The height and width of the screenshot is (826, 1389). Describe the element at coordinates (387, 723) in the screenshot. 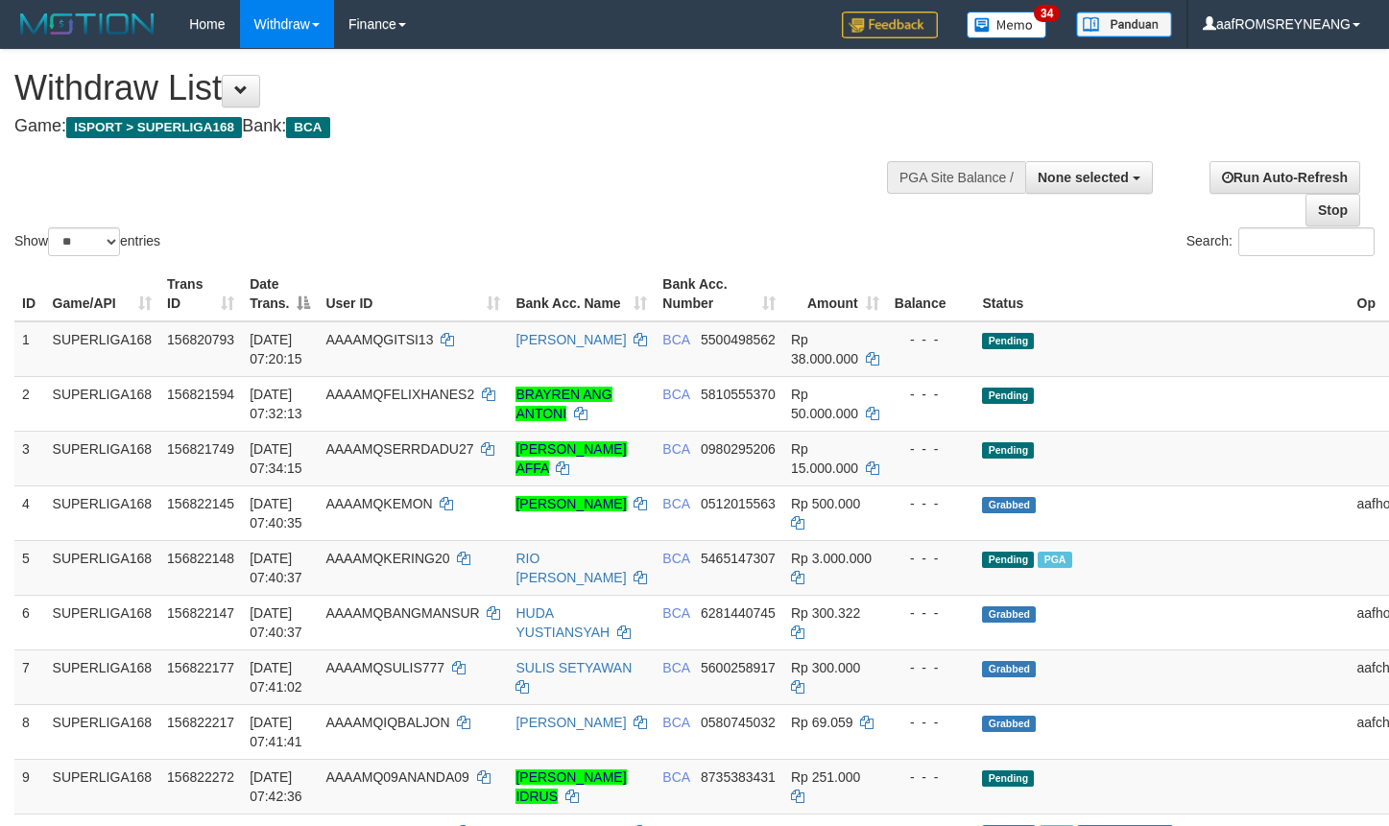

I see `span: AAAAMQIQBALJON` at that location.